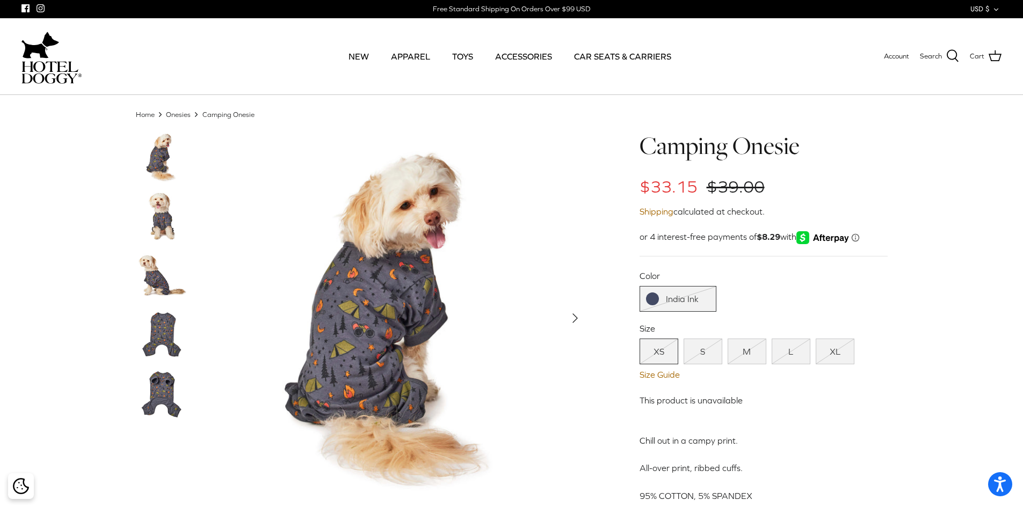 This screenshot has height=507, width=1023. Describe the element at coordinates (678, 299) in the screenshot. I see `a: India Ink` at that location.